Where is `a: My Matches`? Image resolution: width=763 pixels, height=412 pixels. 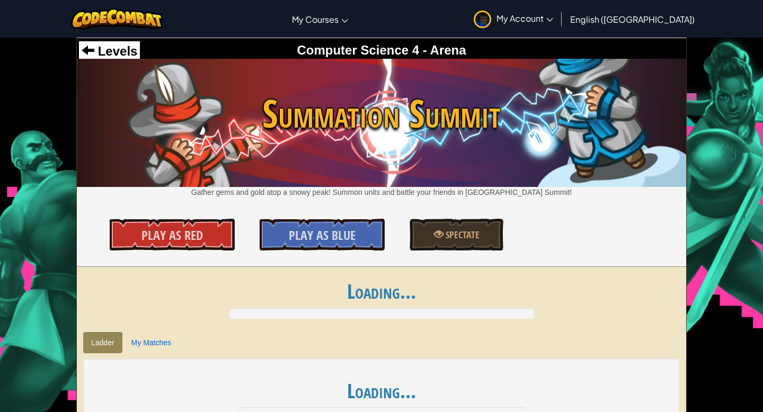 a: My Matches is located at coordinates (151, 343).